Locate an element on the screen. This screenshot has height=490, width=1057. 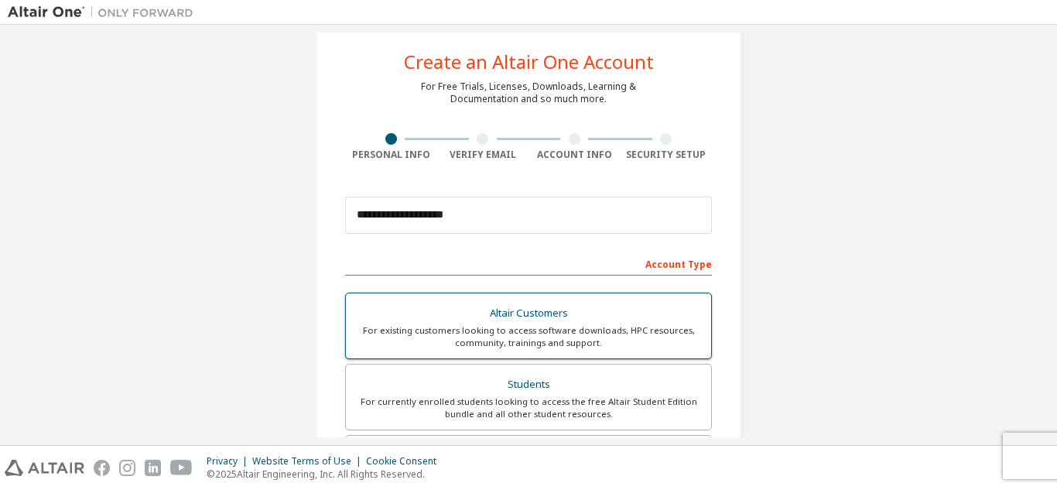
div: Altair Customers is located at coordinates (528, 313).